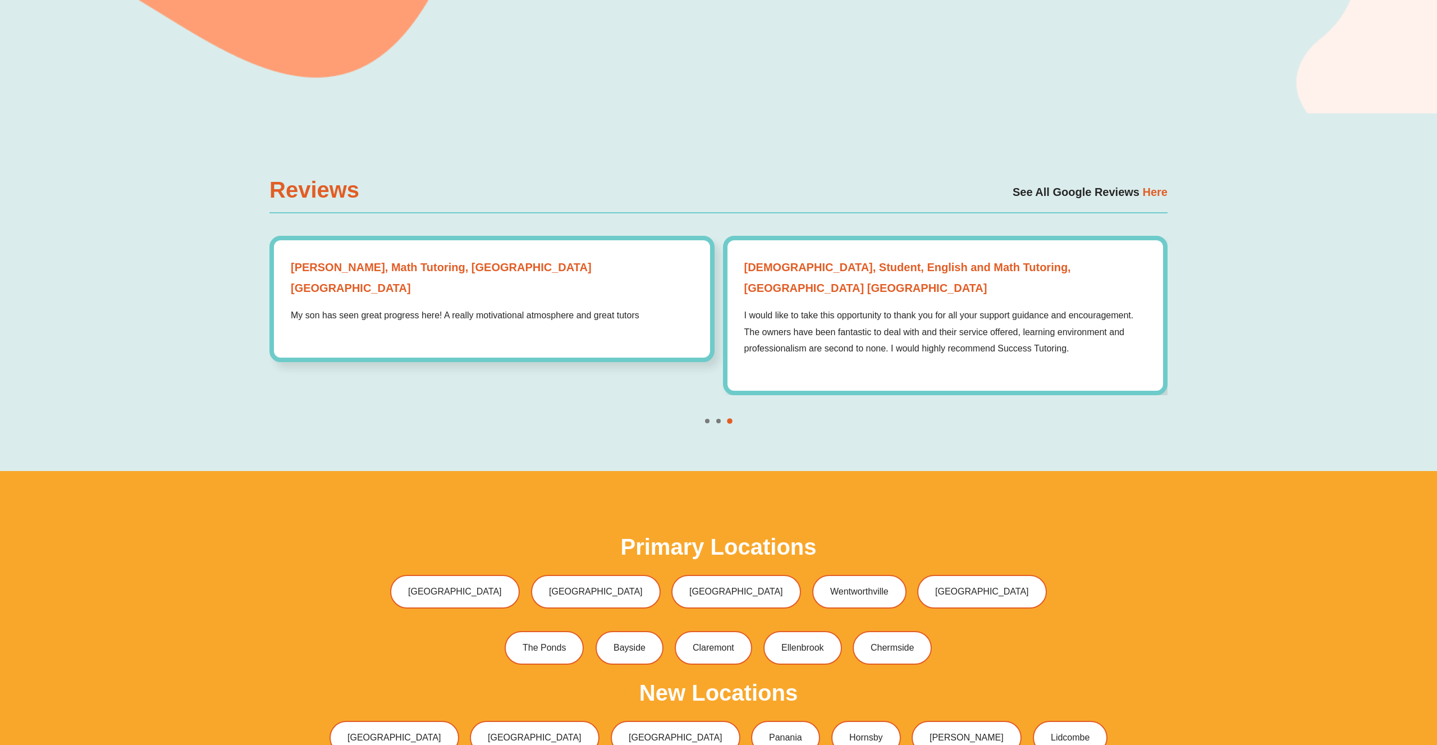 This screenshot has width=1437, height=745. Describe the element at coordinates (892, 648) in the screenshot. I see `span: Chermside` at that location.